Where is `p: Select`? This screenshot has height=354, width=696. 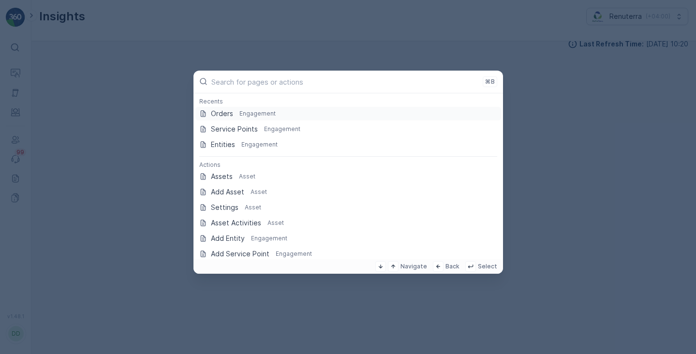 p: Select is located at coordinates (487, 266).